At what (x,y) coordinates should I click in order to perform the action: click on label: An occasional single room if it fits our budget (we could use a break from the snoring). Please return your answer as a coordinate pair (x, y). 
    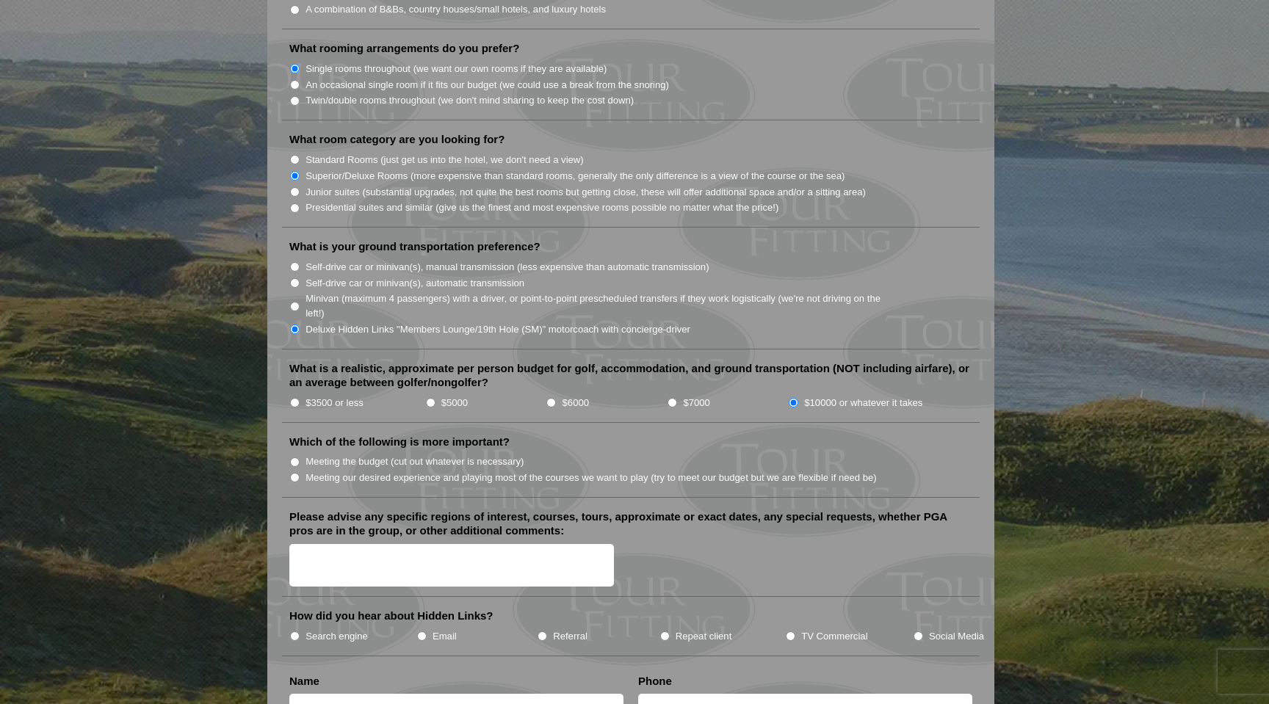
    Looking at the image, I should click on (487, 85).